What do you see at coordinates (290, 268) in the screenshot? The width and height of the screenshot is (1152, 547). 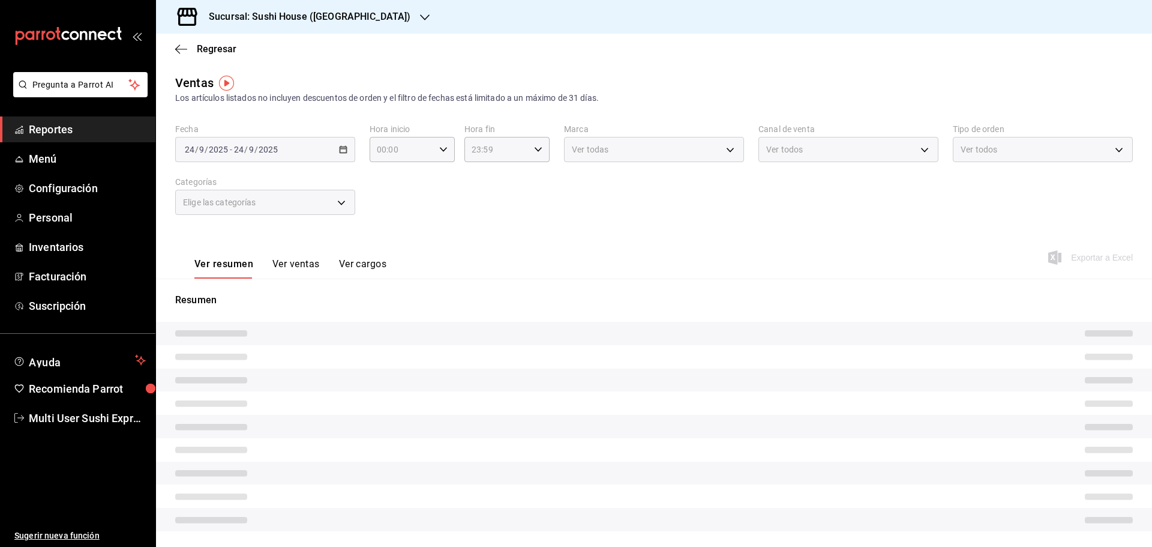 I see `div: navigation tabs` at bounding box center [290, 268].